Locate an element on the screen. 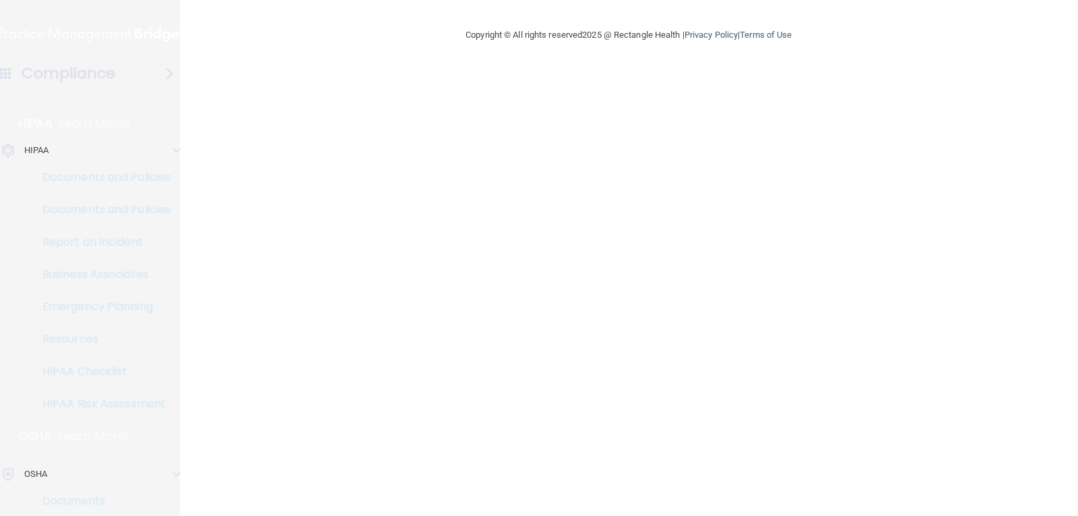  h4: Compliance is located at coordinates (68, 73).